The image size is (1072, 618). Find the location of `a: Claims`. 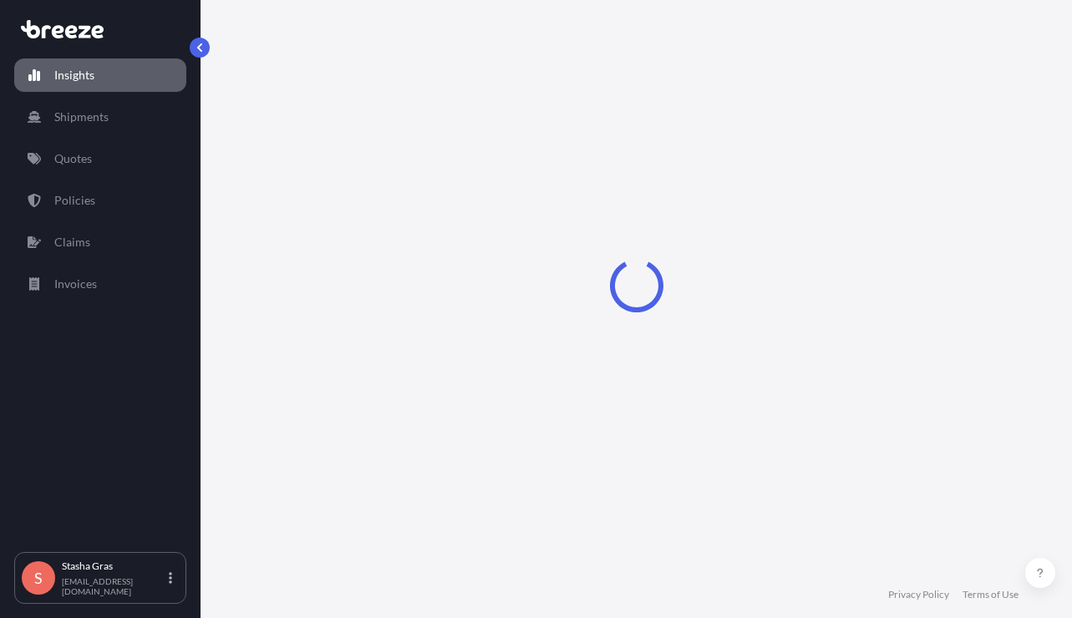

a: Claims is located at coordinates (100, 242).